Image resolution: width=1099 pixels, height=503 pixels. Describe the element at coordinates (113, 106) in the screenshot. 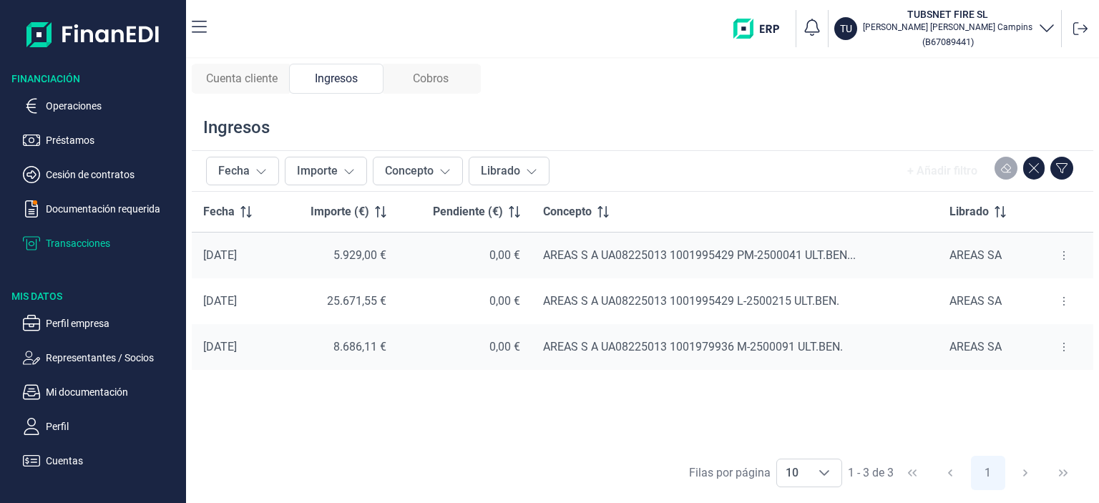

I see `p: Operaciones` at that location.